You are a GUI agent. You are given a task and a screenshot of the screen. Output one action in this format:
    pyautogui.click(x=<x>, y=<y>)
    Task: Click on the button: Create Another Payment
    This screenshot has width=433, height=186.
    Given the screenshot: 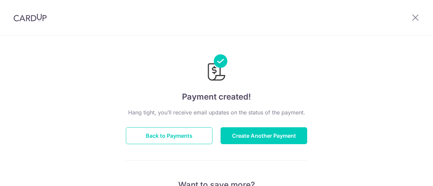 What is the action you would take?
    pyautogui.click(x=264, y=136)
    